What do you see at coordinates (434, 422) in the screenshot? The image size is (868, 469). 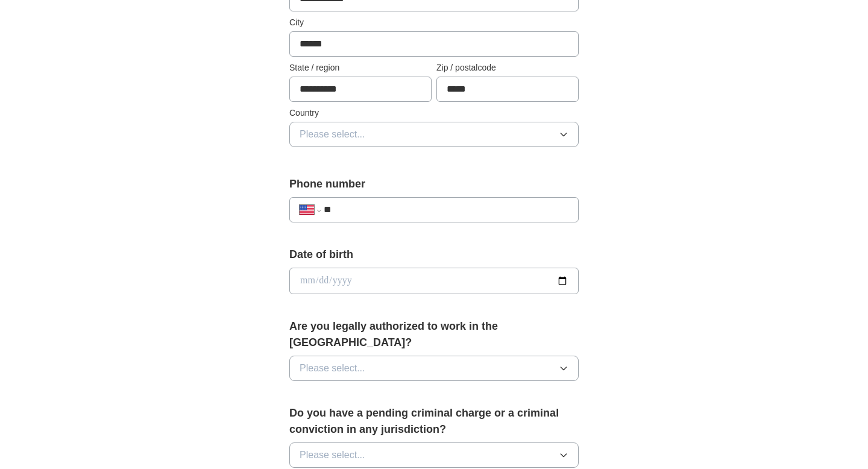 I see `label: Do you have a pending criminal charge or a criminal conviction in any jurisdiction?` at bounding box center [434, 422].